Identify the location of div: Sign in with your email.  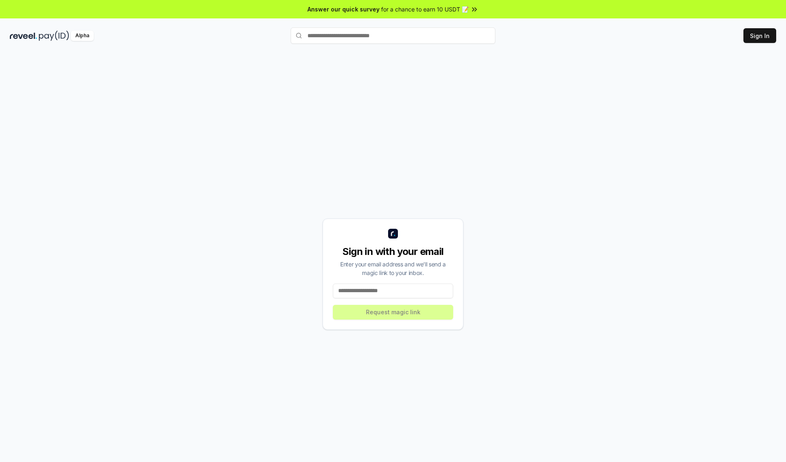
(393, 252).